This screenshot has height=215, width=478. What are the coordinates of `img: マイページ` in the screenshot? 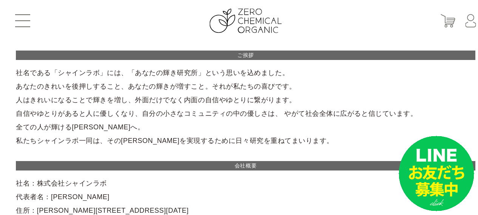 It's located at (470, 21).